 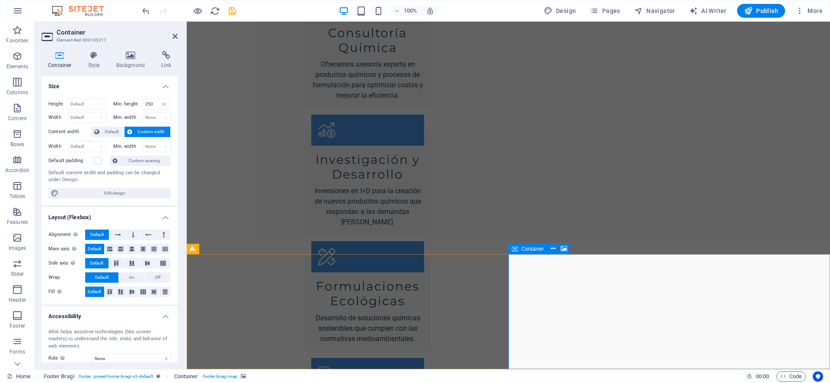 I want to click on i: On resize automatically adjust zoom level to fit chosen device., so click(x=430, y=11).